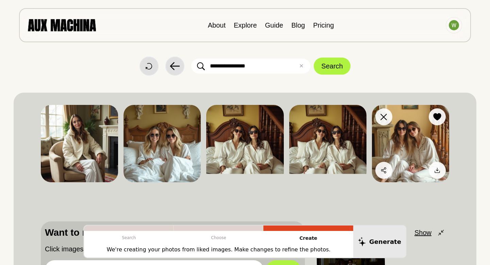 The image size is (490, 265). I want to click on button: Search, so click(332, 66).